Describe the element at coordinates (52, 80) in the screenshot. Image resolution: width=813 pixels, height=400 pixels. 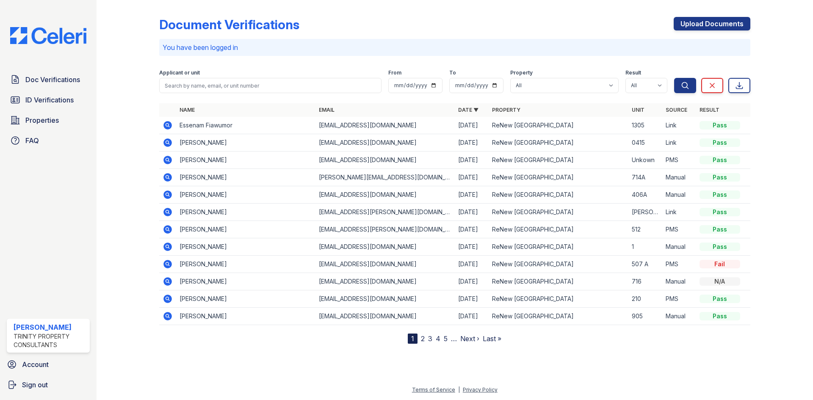
I see `span: Doc Verifications` at that location.